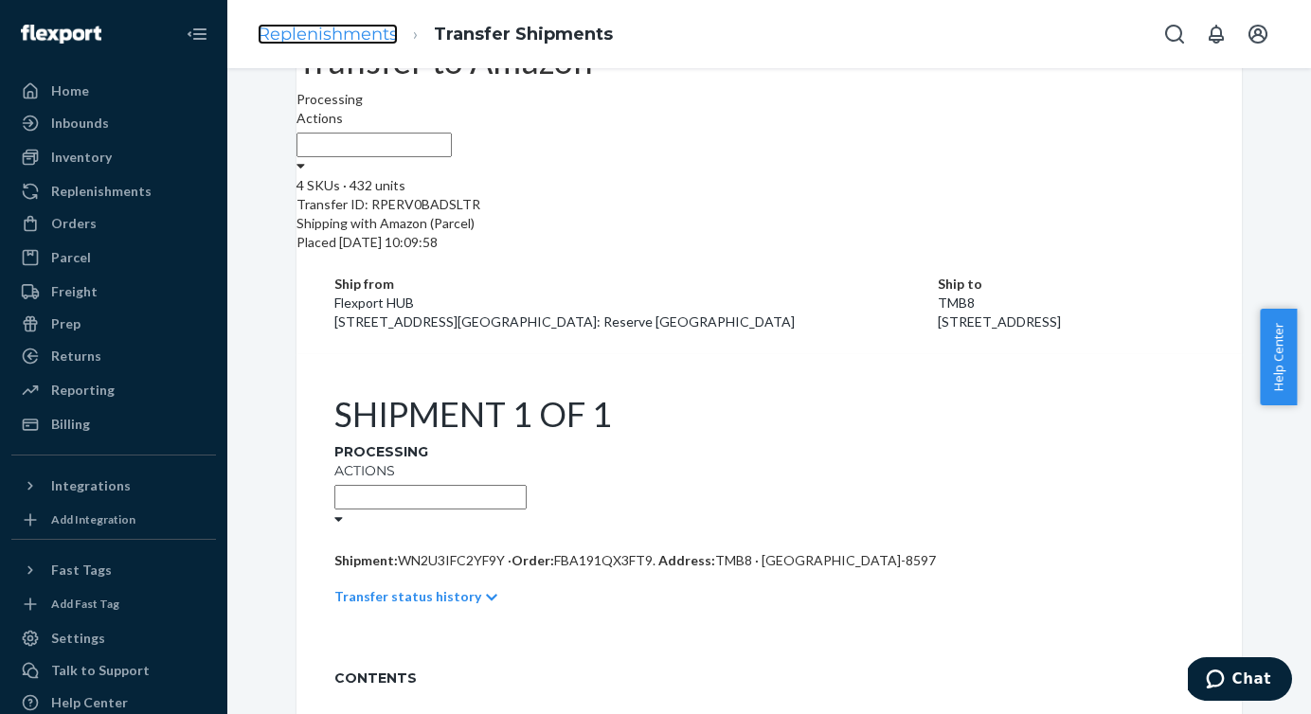 Image resolution: width=1311 pixels, height=714 pixels. I want to click on button: Open notifications, so click(1216, 34).